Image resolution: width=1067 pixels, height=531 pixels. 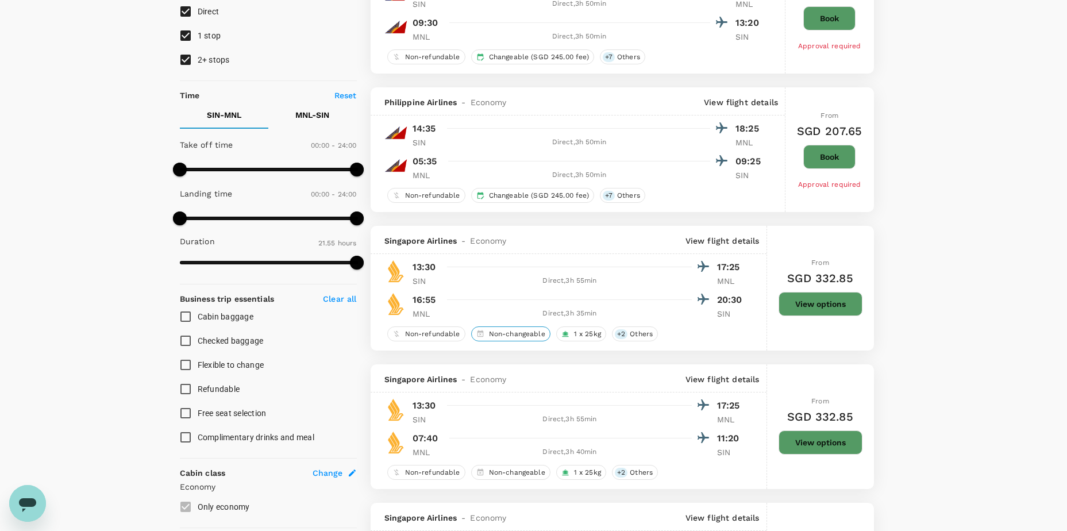 What do you see at coordinates (197, 241) in the screenshot?
I see `p: Duration` at bounding box center [197, 241].